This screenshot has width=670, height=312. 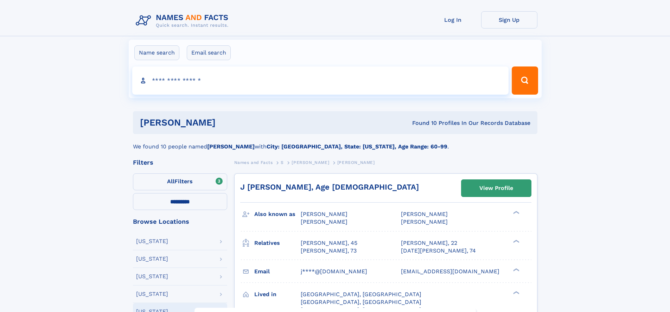 I want to click on a: Log In, so click(x=453, y=20).